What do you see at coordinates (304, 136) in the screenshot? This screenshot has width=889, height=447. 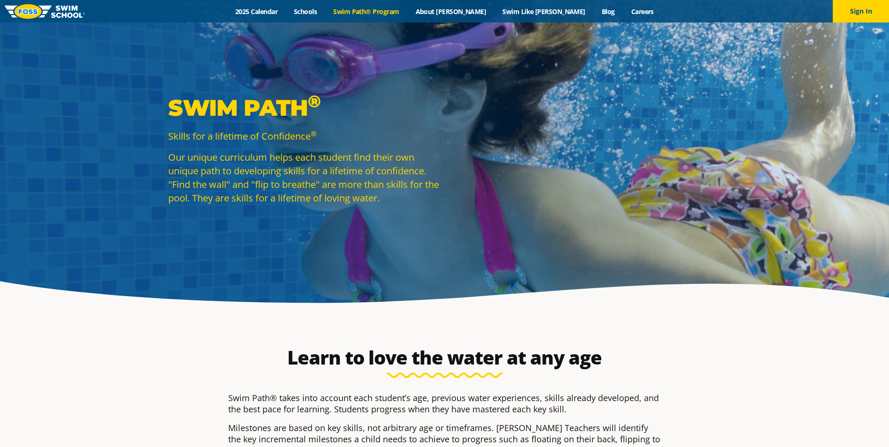 I see `p: Skills for a lifetime of Confidence` at bounding box center [304, 136].